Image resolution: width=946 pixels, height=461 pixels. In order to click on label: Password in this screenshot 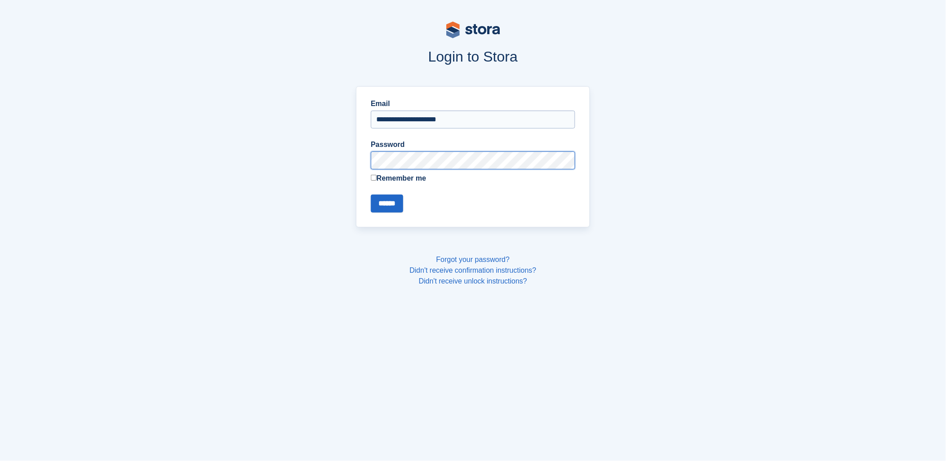, I will do `click(473, 145)`.